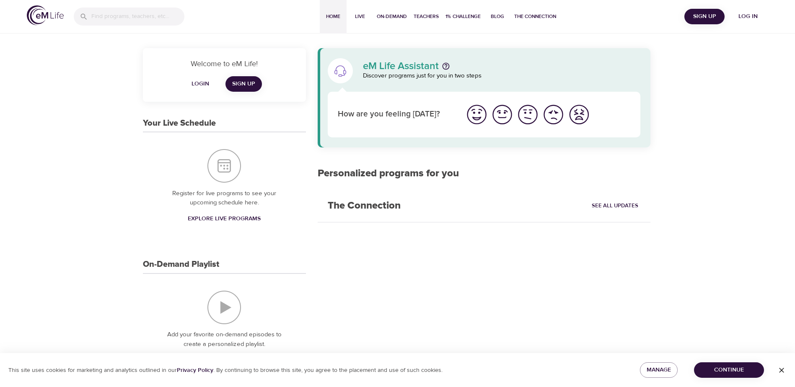  Describe the element at coordinates (615, 206) in the screenshot. I see `a: See All Updates` at that location.